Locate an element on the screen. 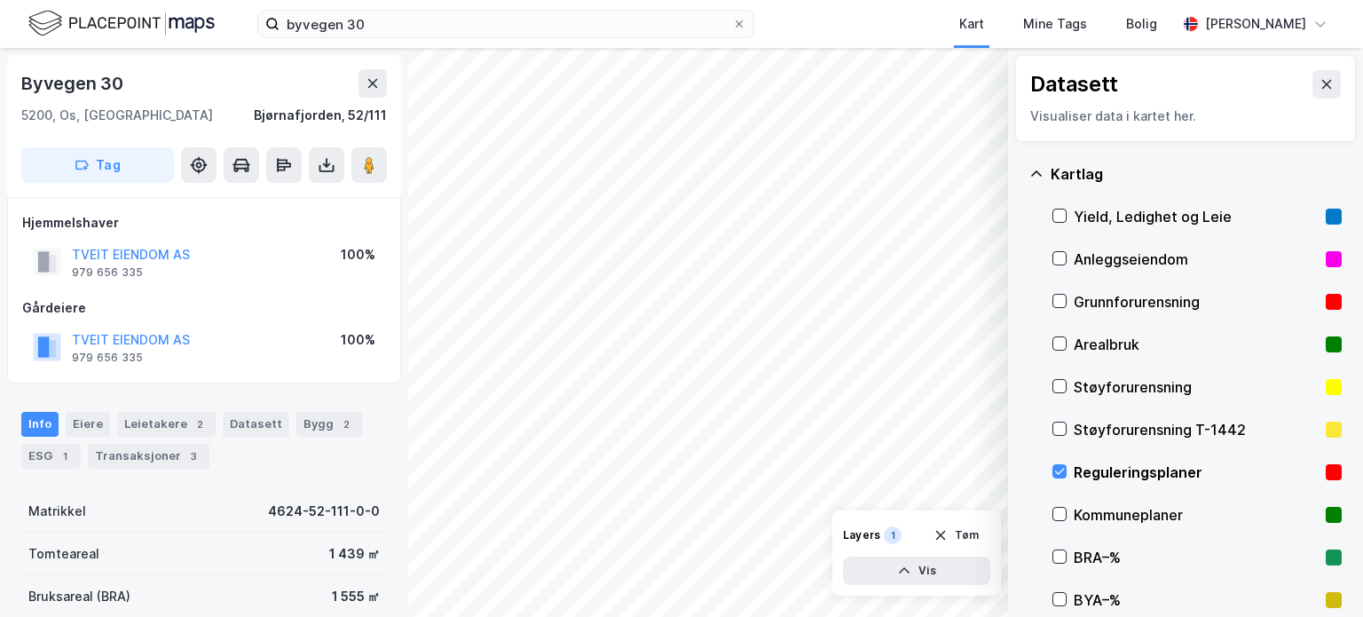 This screenshot has height=617, width=1363. div: Leietakere is located at coordinates (166, 424).